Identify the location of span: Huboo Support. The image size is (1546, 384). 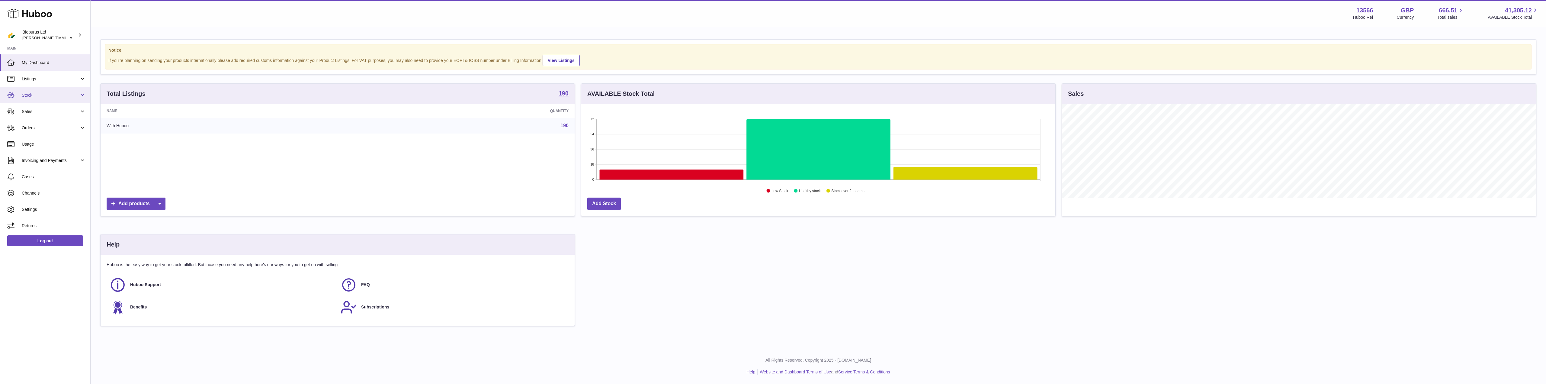
(146, 284).